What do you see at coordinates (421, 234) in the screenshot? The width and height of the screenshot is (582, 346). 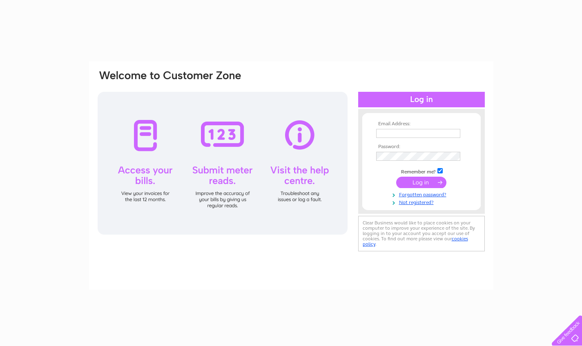 I see `div: Clear Business would like to place cookies on your computer to improve your experience of the sit...` at bounding box center [421, 234].